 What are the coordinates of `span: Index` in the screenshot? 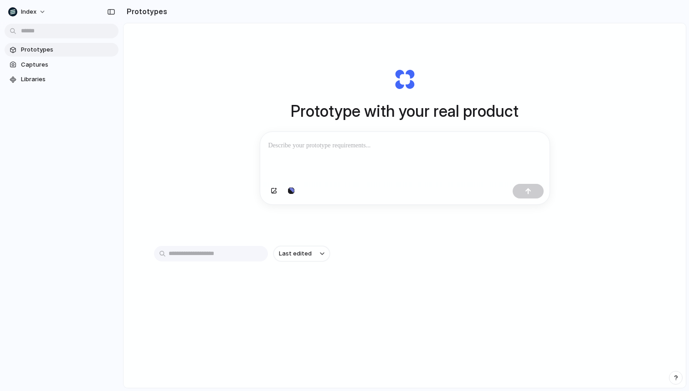 It's located at (29, 12).